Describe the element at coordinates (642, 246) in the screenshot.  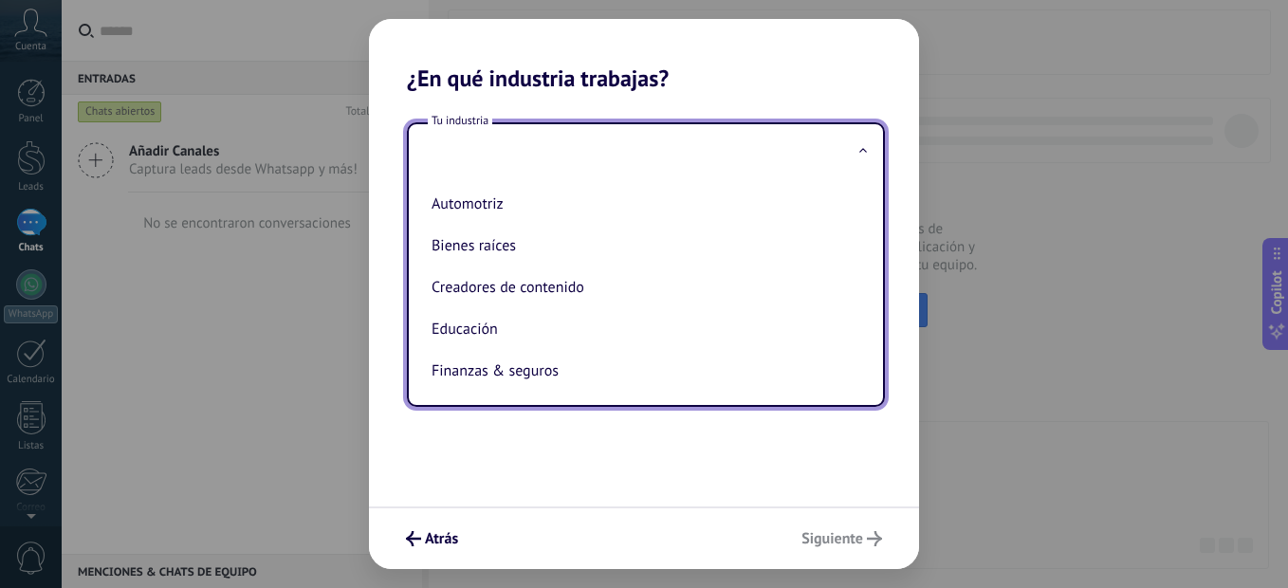
I see `li: Bienes raíces` at that location.